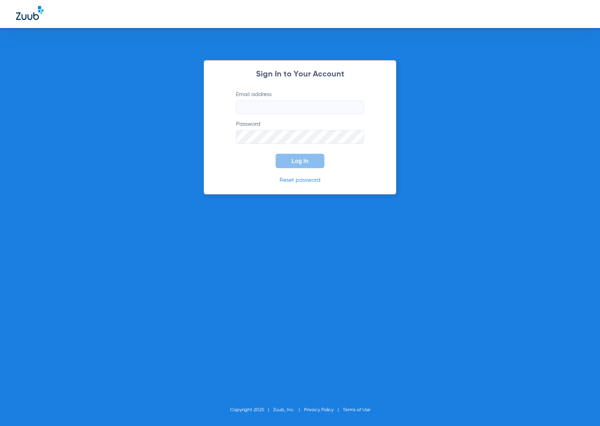  What do you see at coordinates (319, 410) in the screenshot?
I see `a: Privacy Policy` at bounding box center [319, 410].